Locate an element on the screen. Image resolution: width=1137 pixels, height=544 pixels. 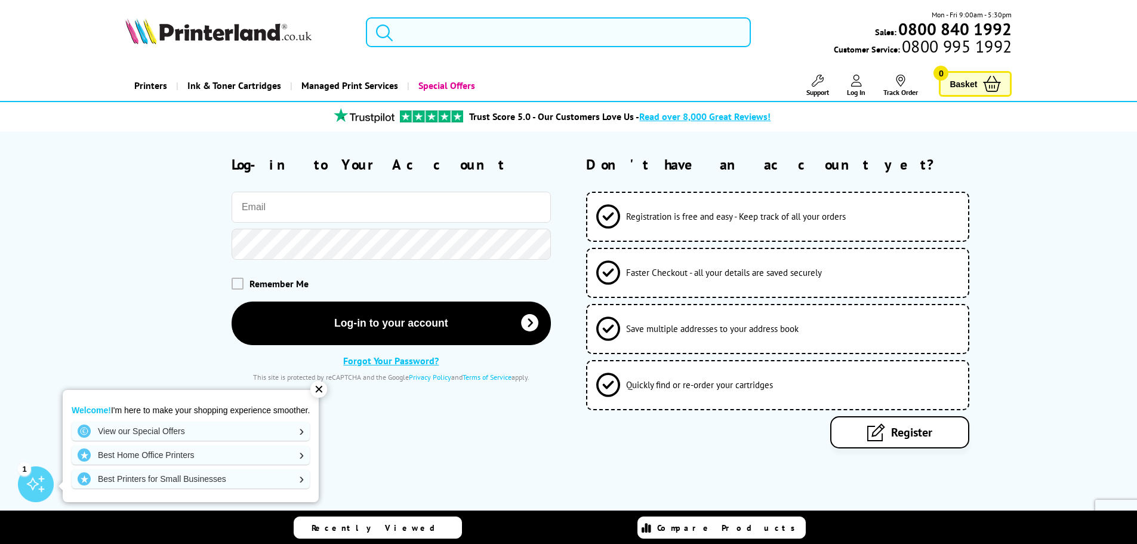
a: Log In is located at coordinates (856, 85).